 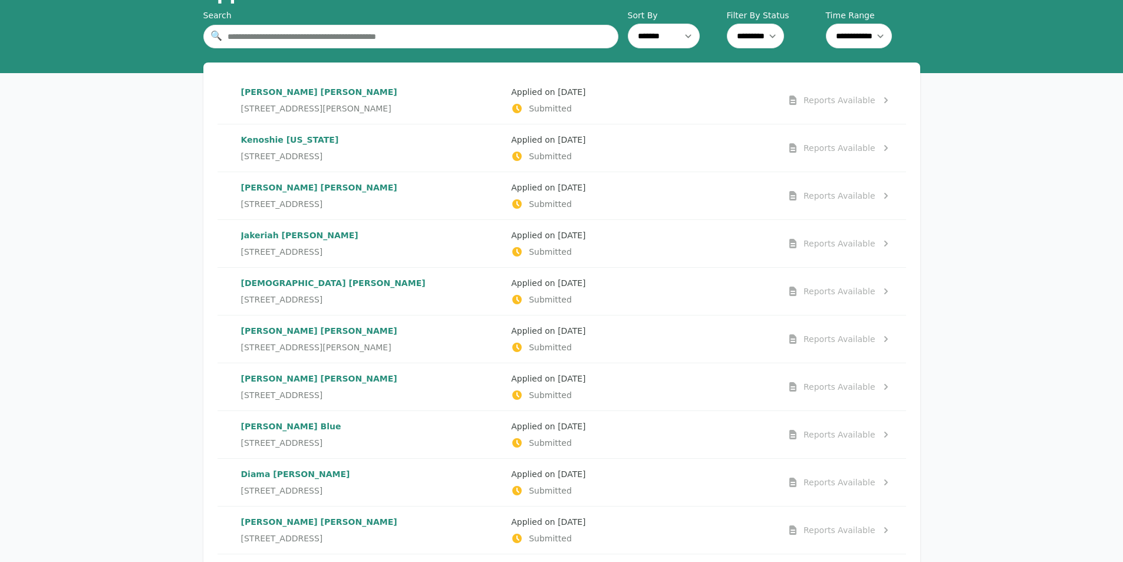 What do you see at coordinates (411, 15) in the screenshot?
I see `div: Search` at bounding box center [411, 15].